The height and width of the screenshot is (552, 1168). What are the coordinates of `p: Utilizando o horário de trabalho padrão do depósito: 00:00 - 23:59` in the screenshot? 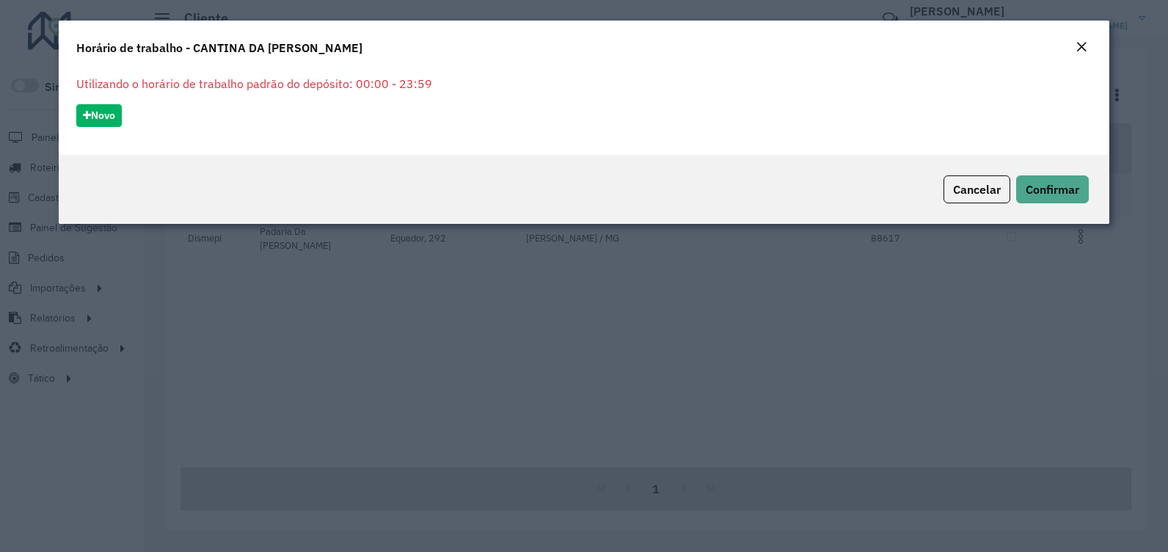 It's located at (584, 84).